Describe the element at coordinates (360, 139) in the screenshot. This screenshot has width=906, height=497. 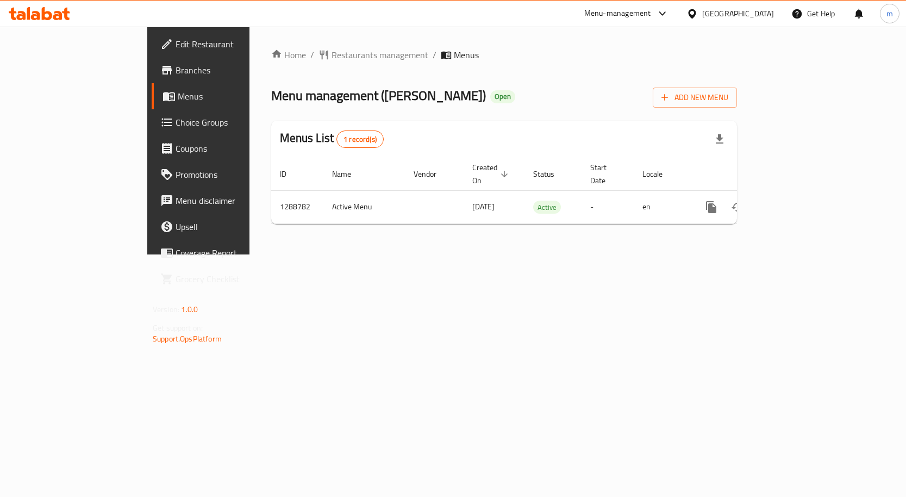
I see `div: Total records count` at that location.